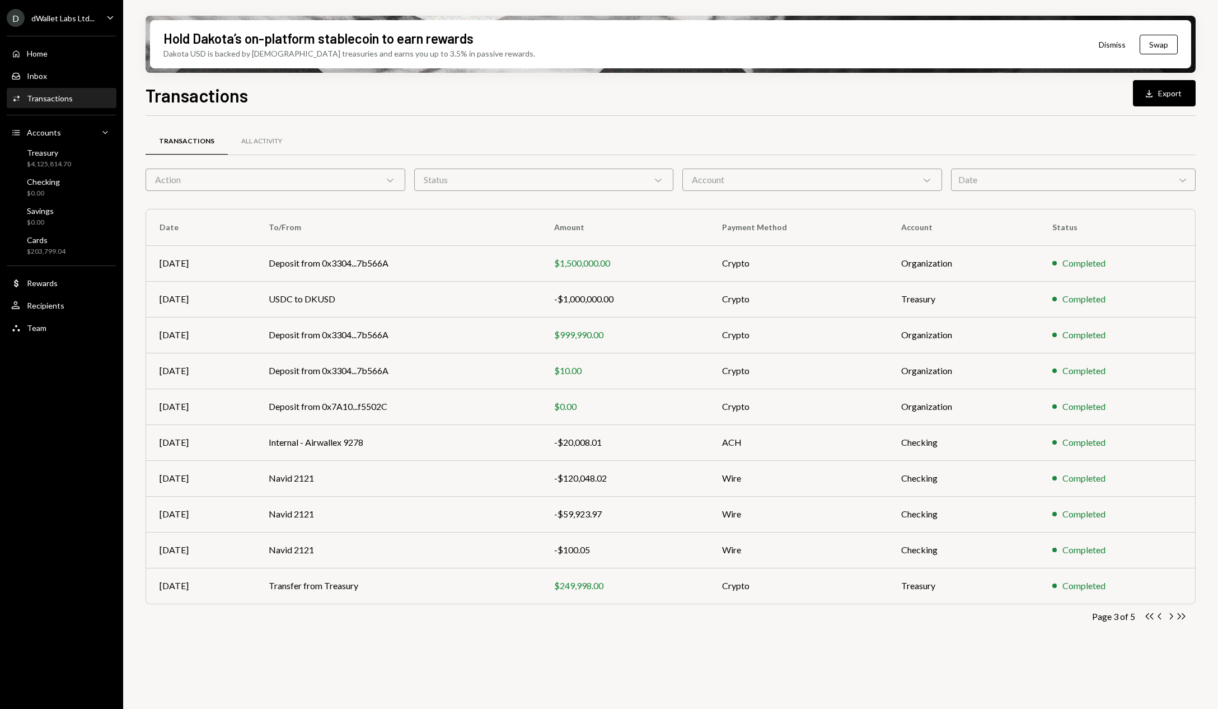 This screenshot has height=709, width=1218. I want to click on div: Page 3 of 5, so click(1113, 616).